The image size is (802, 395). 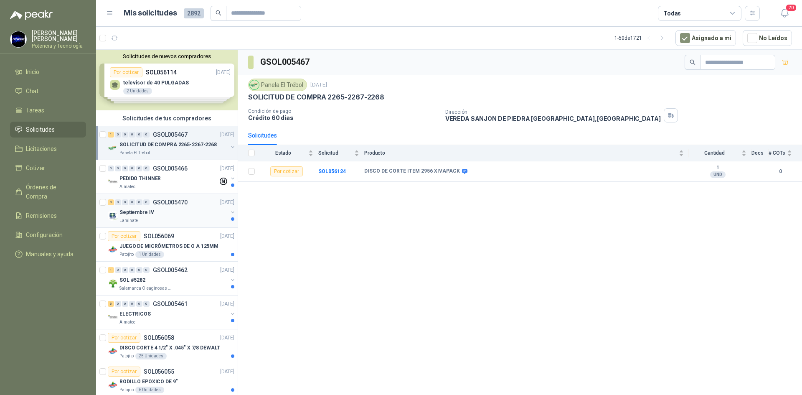 What do you see at coordinates (167, 118) in the screenshot?
I see `div: Solicitudes de tus compradores` at bounding box center [167, 118].